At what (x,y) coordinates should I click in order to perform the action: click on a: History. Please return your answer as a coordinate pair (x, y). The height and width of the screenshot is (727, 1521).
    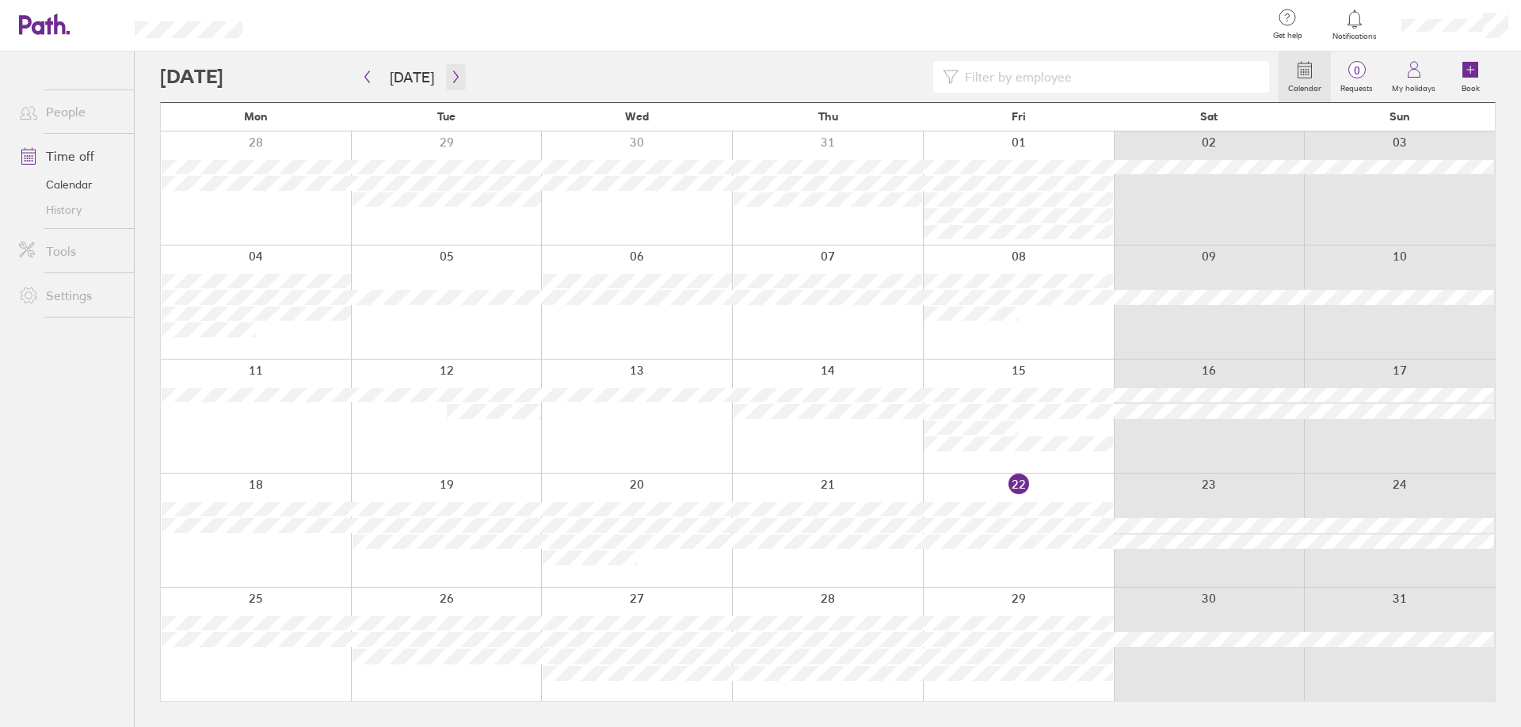
    Looking at the image, I should click on (70, 210).